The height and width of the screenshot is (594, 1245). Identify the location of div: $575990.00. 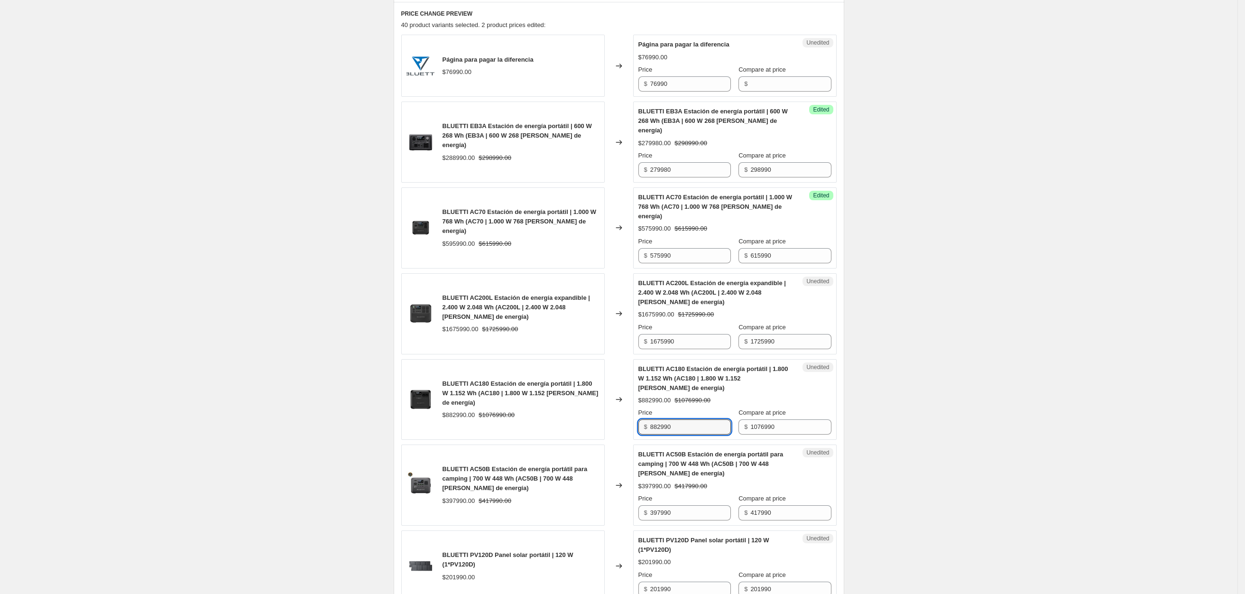
(654, 229).